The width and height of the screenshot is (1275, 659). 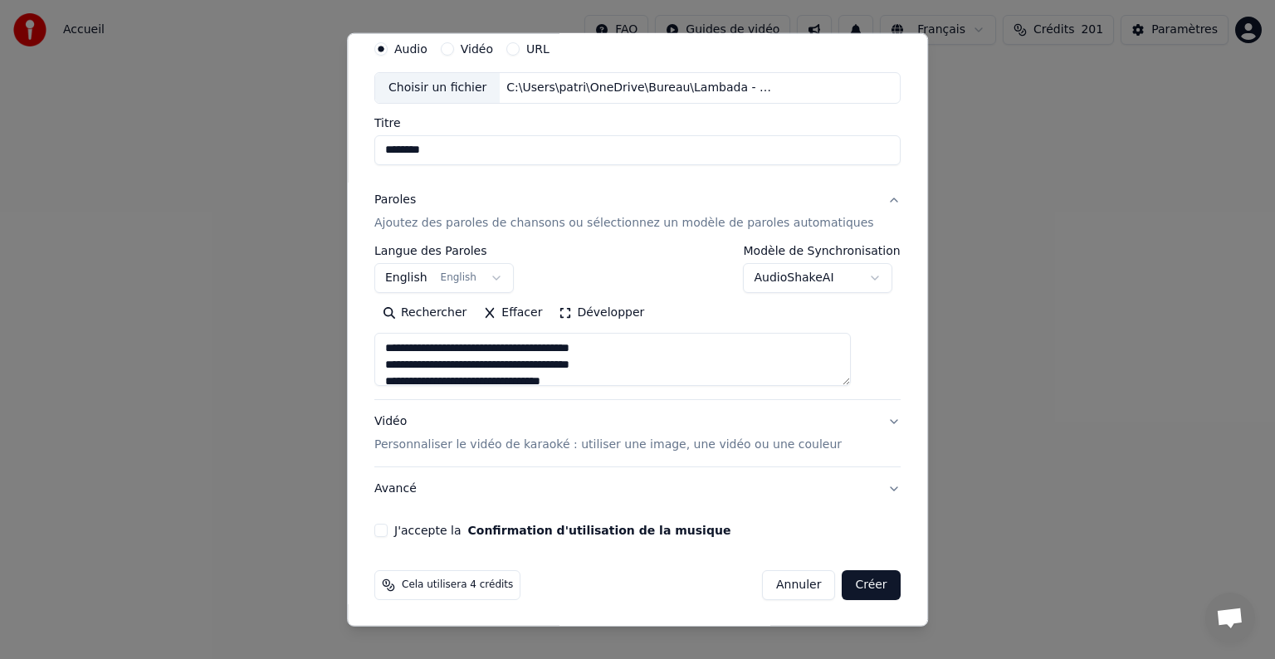 What do you see at coordinates (457, 585) in the screenshot?
I see `span: Cela utilisera 4 crédits` at bounding box center [457, 585].